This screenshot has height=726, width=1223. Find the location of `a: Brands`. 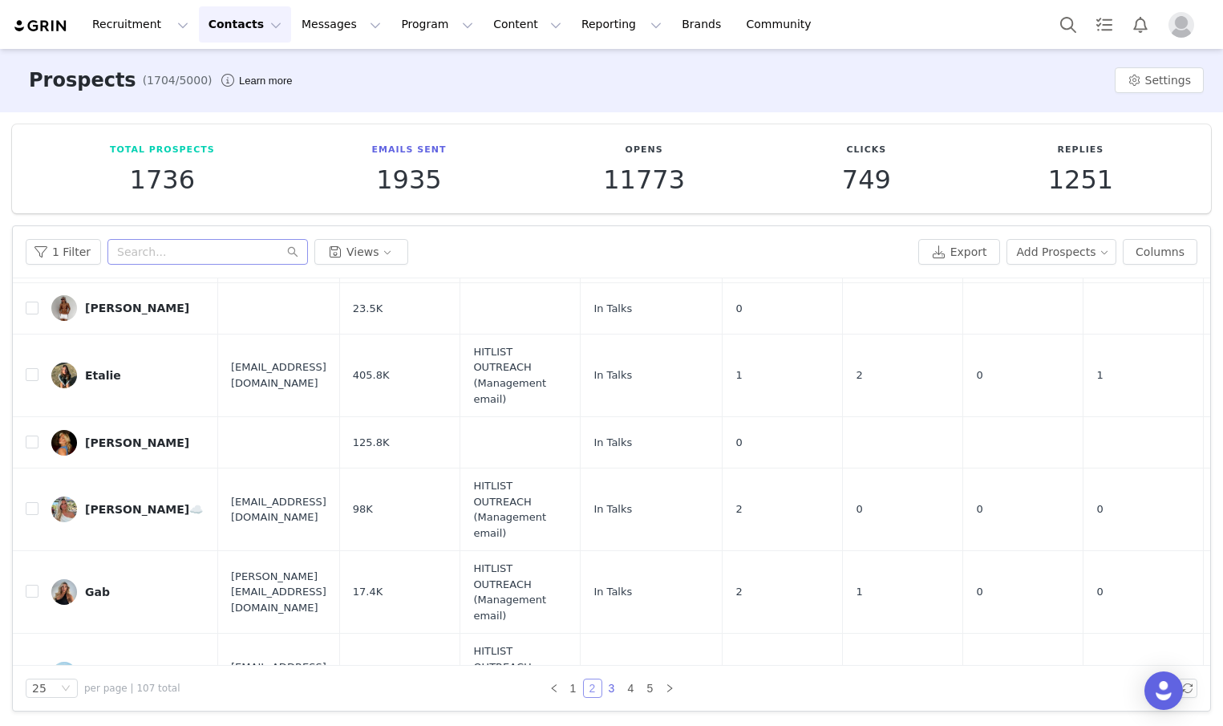

a: Brands is located at coordinates (703, 24).